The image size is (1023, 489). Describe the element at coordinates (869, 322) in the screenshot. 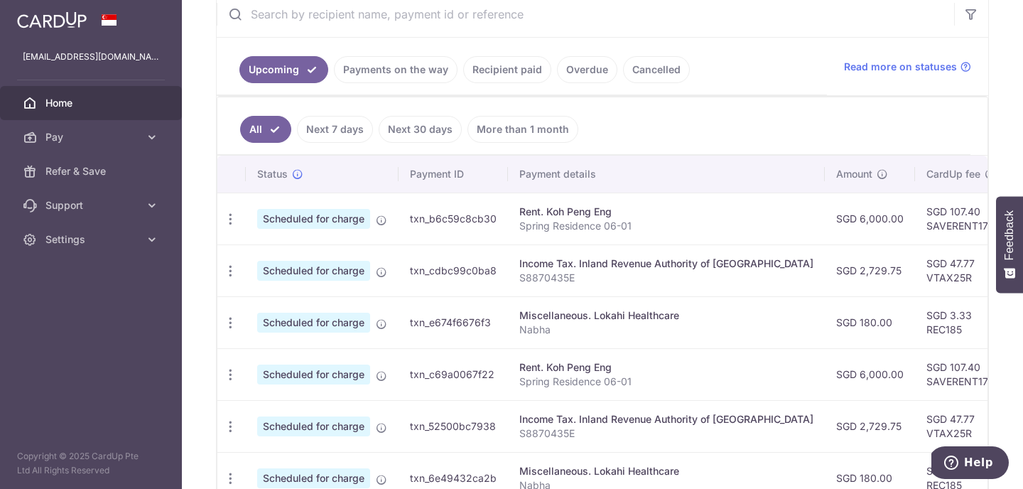

I see `td: SGD 180.00` at that location.